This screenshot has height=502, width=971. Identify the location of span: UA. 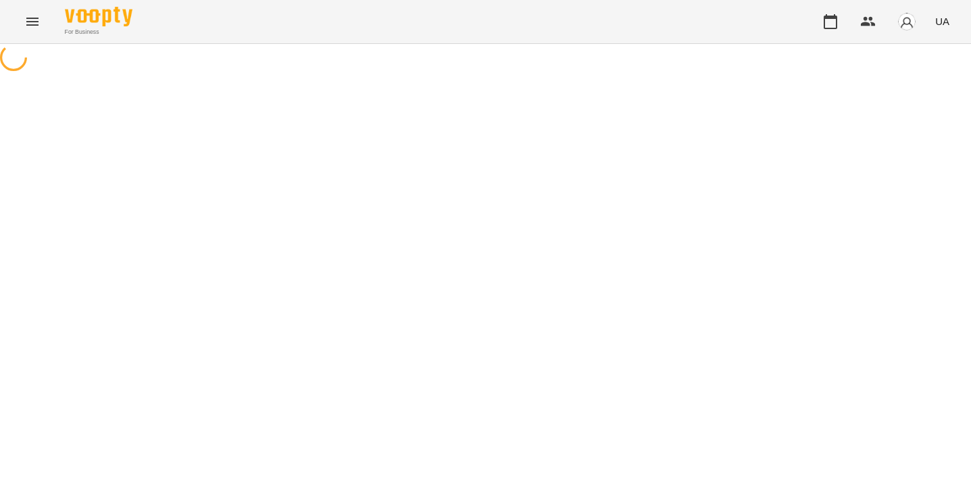
(942, 21).